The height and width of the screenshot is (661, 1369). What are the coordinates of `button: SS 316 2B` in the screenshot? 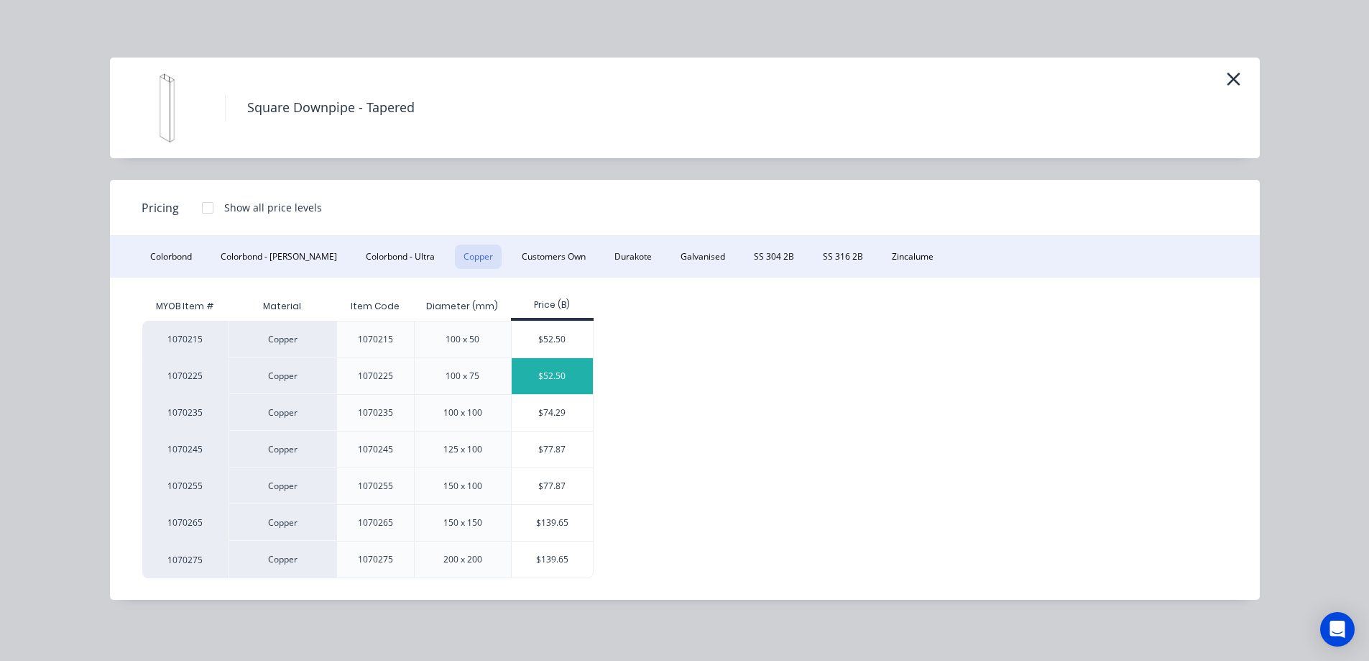 It's located at (843, 257).